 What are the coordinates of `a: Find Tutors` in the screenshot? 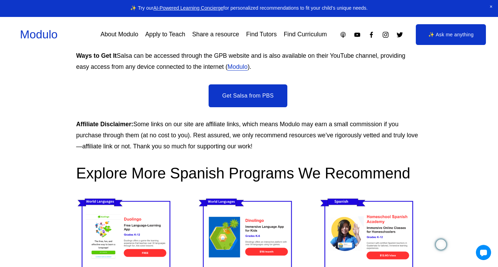 It's located at (262, 34).